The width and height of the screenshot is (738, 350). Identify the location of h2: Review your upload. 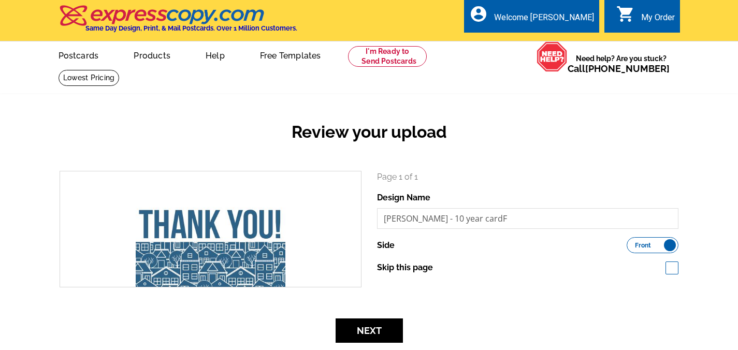
(369, 132).